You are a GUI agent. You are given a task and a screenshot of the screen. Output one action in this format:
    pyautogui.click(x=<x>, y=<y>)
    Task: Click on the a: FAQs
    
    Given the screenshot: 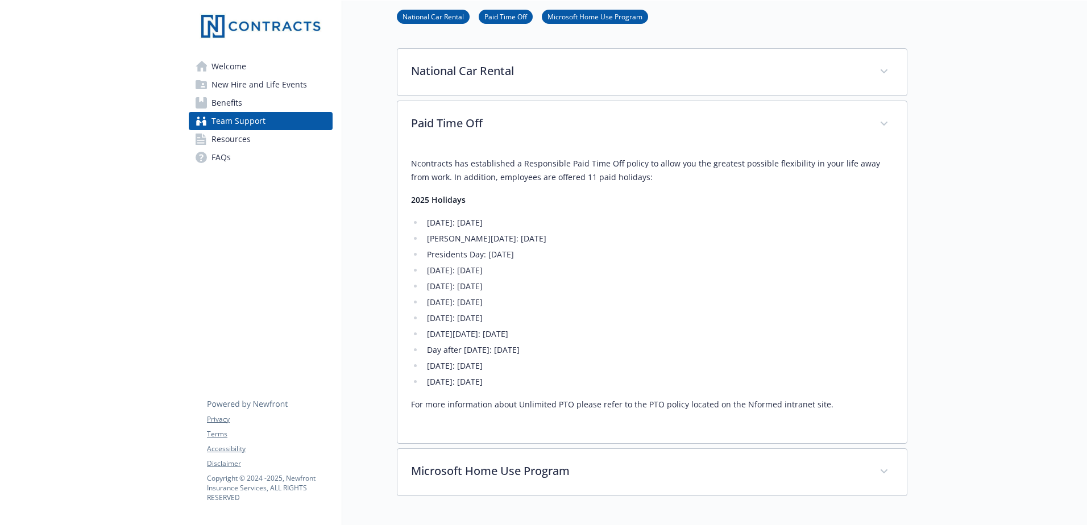 What is the action you would take?
    pyautogui.click(x=260, y=158)
    